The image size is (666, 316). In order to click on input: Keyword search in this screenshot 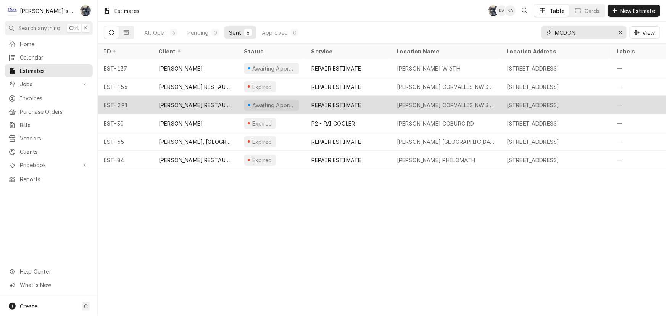, I will do `click(584, 32)`.